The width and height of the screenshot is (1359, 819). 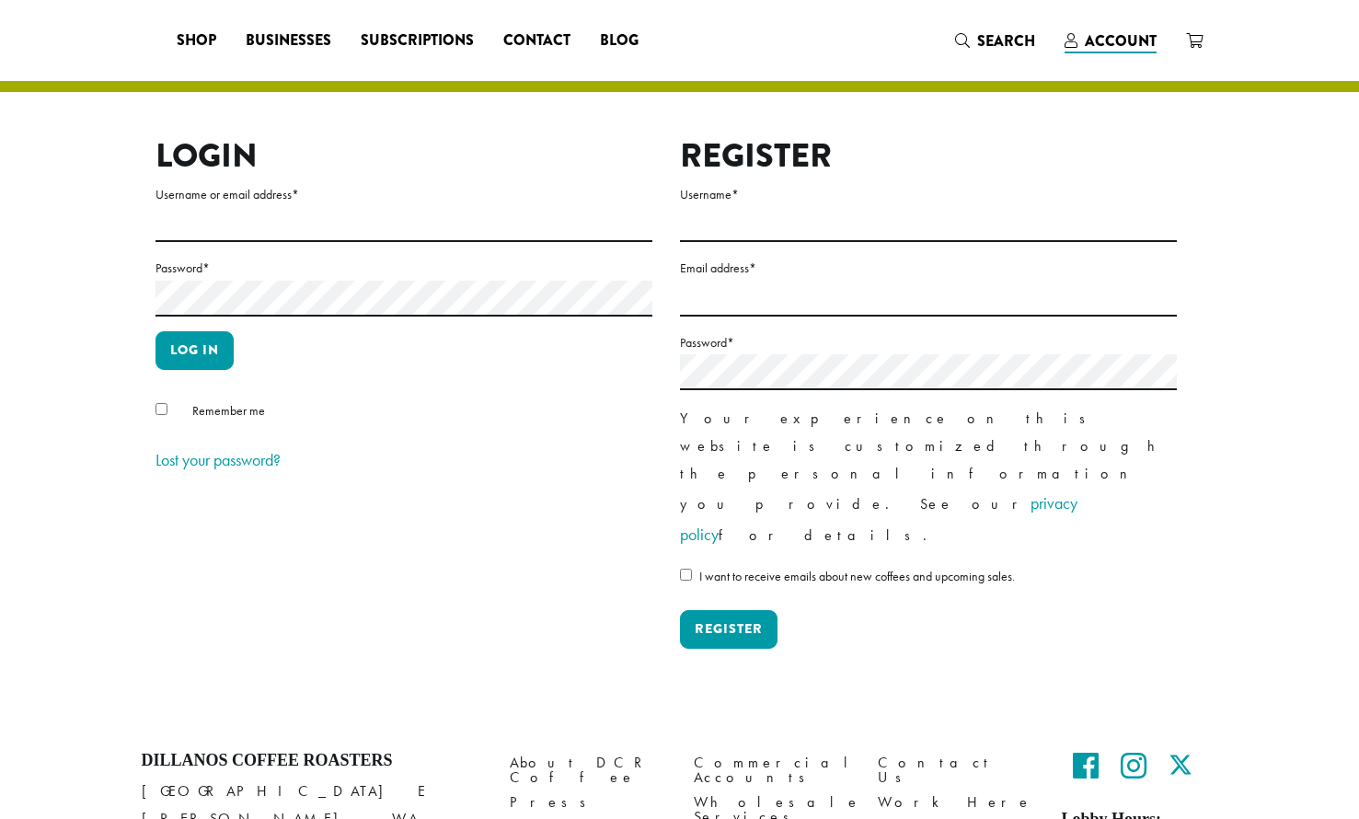 What do you see at coordinates (404, 155) in the screenshot?
I see `h2: Login` at bounding box center [404, 155].